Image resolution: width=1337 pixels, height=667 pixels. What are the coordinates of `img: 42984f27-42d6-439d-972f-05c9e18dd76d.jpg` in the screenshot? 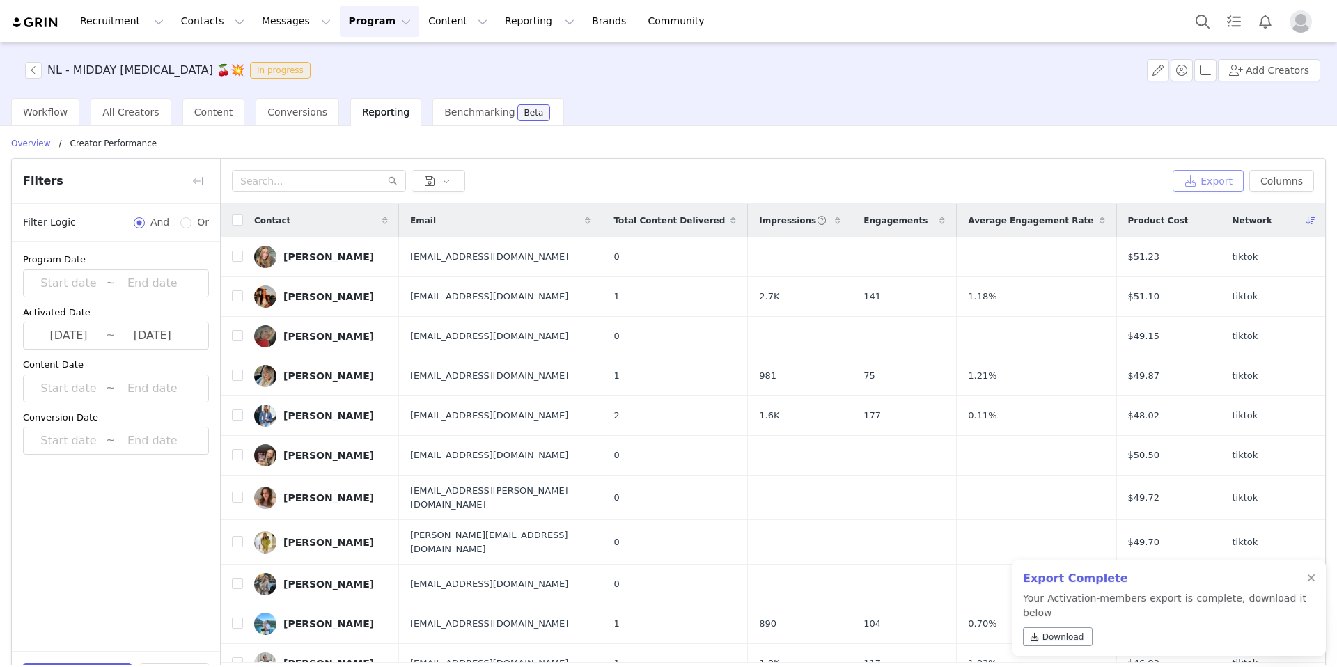 It's located at (265, 584).